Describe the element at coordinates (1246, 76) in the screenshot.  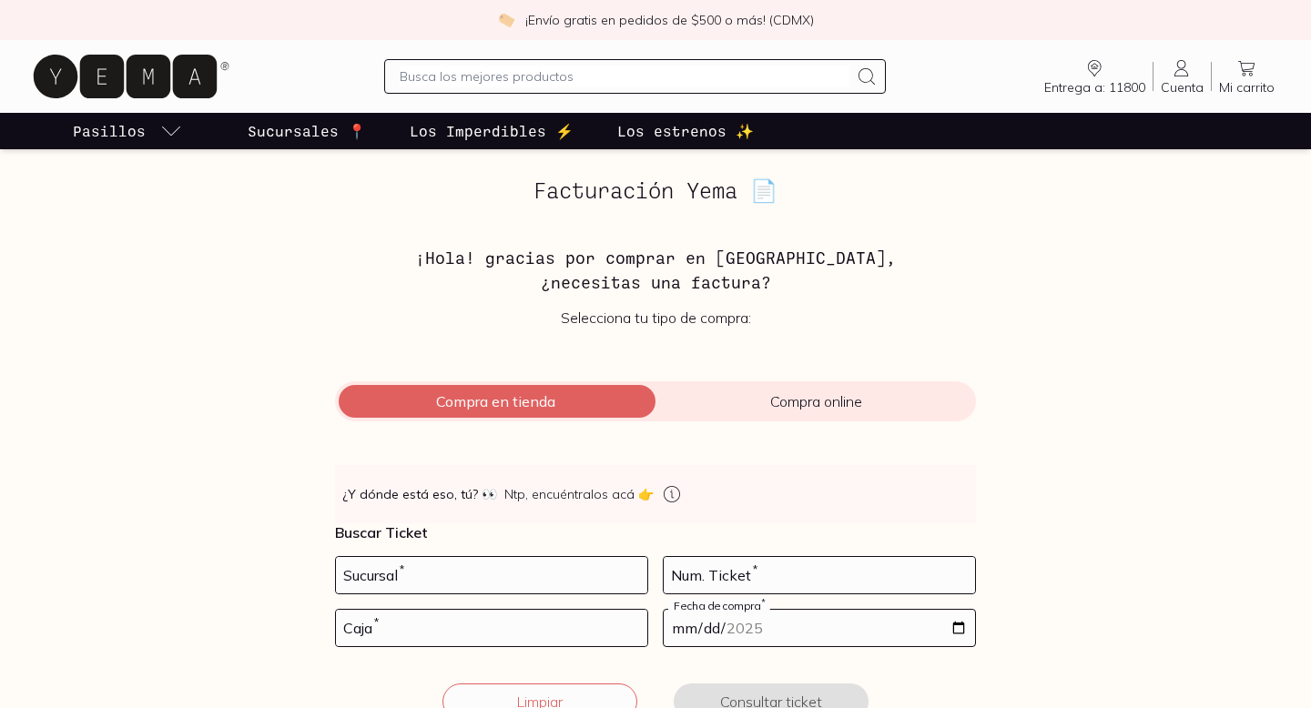
I see `a: Mi carrito` at that location.